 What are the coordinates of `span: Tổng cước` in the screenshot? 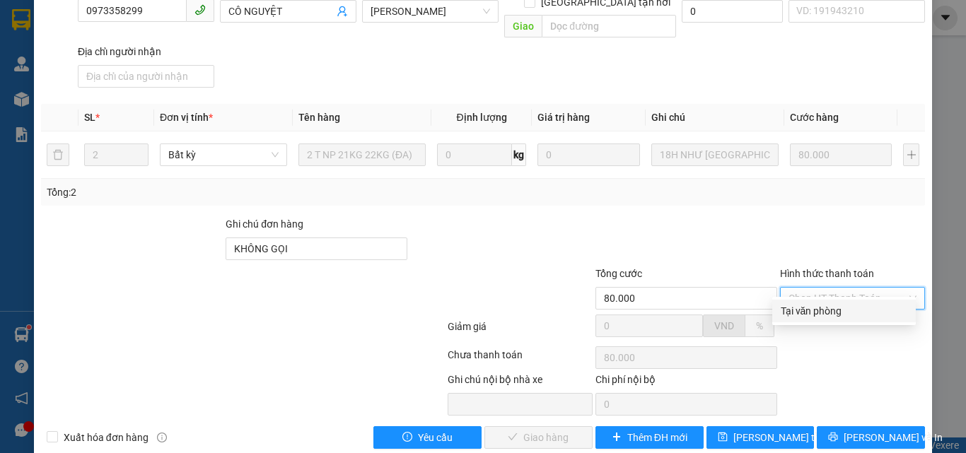 It's located at (618, 274).